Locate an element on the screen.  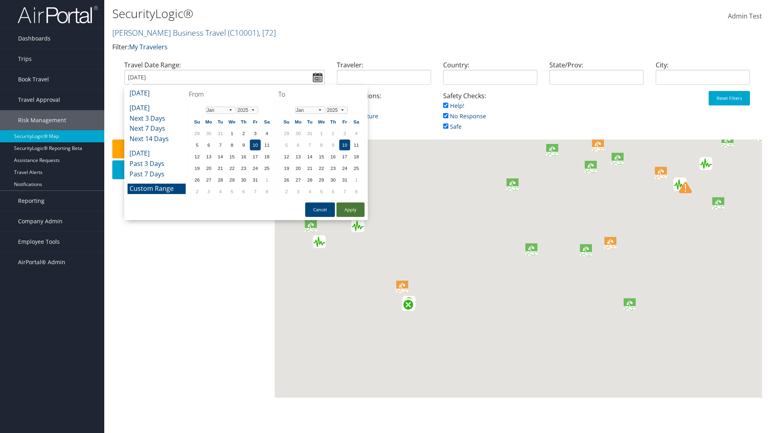
td: 27 is located at coordinates (209, 180).